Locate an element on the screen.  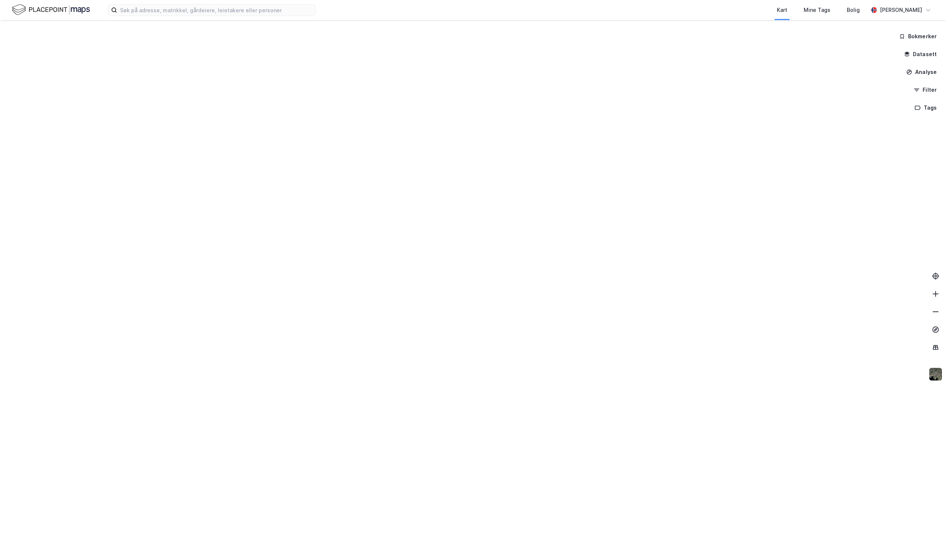
input: Søk på adresse, matrikkel, gårdeiere, leietakere eller personer is located at coordinates (216, 10).